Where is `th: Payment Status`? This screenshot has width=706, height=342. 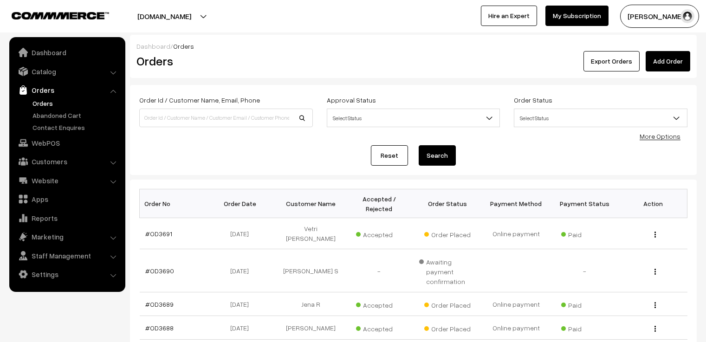 th: Payment Status is located at coordinates (585, 204).